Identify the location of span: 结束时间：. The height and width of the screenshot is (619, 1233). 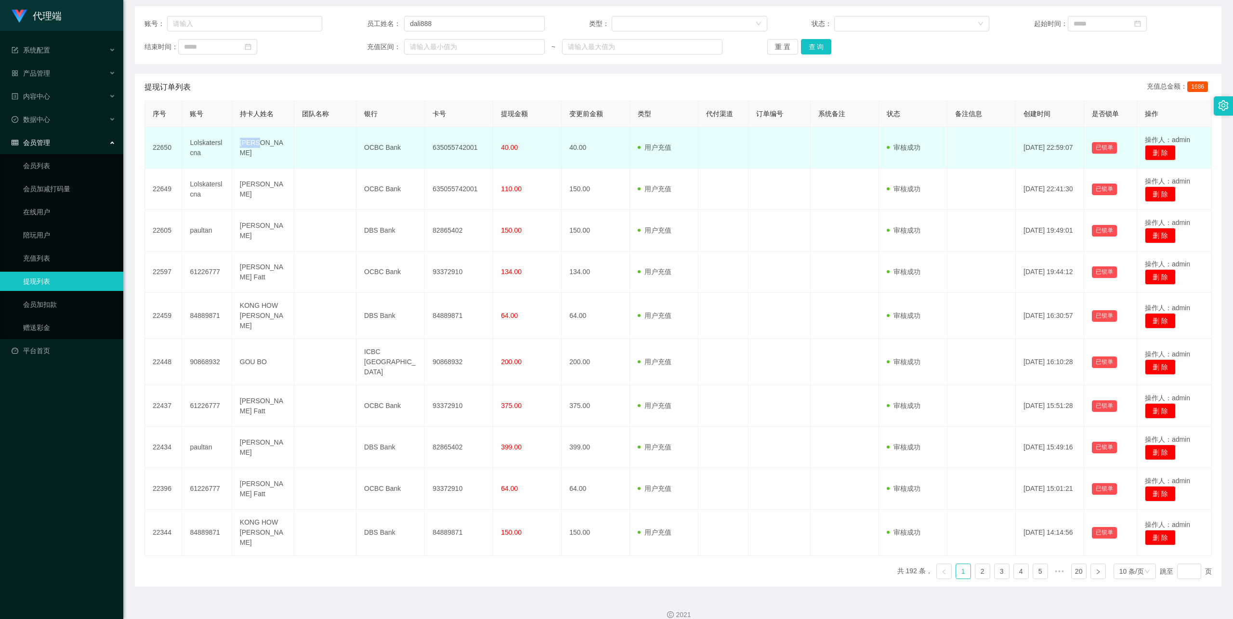
(161, 47).